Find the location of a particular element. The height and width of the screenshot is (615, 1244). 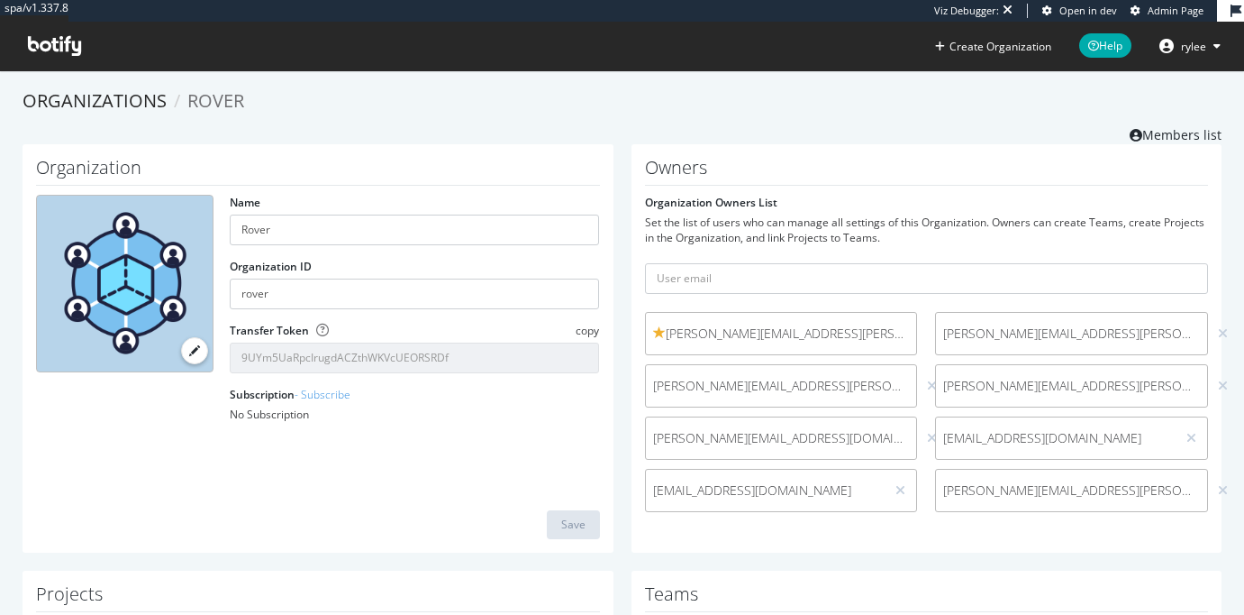

div: Viz Debugger: is located at coordinates (967, 11).